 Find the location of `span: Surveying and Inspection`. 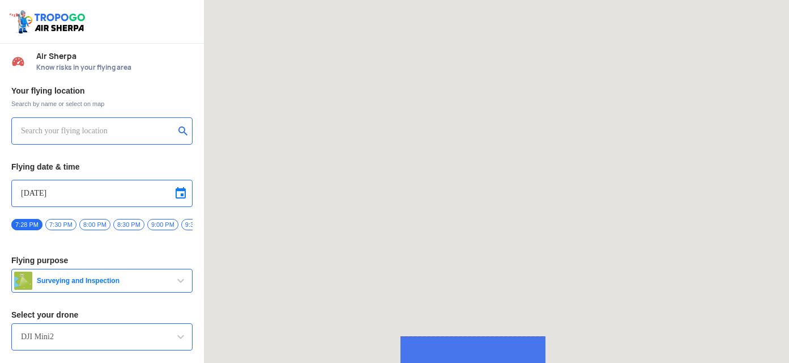

span: Surveying and Inspection is located at coordinates (103, 280).